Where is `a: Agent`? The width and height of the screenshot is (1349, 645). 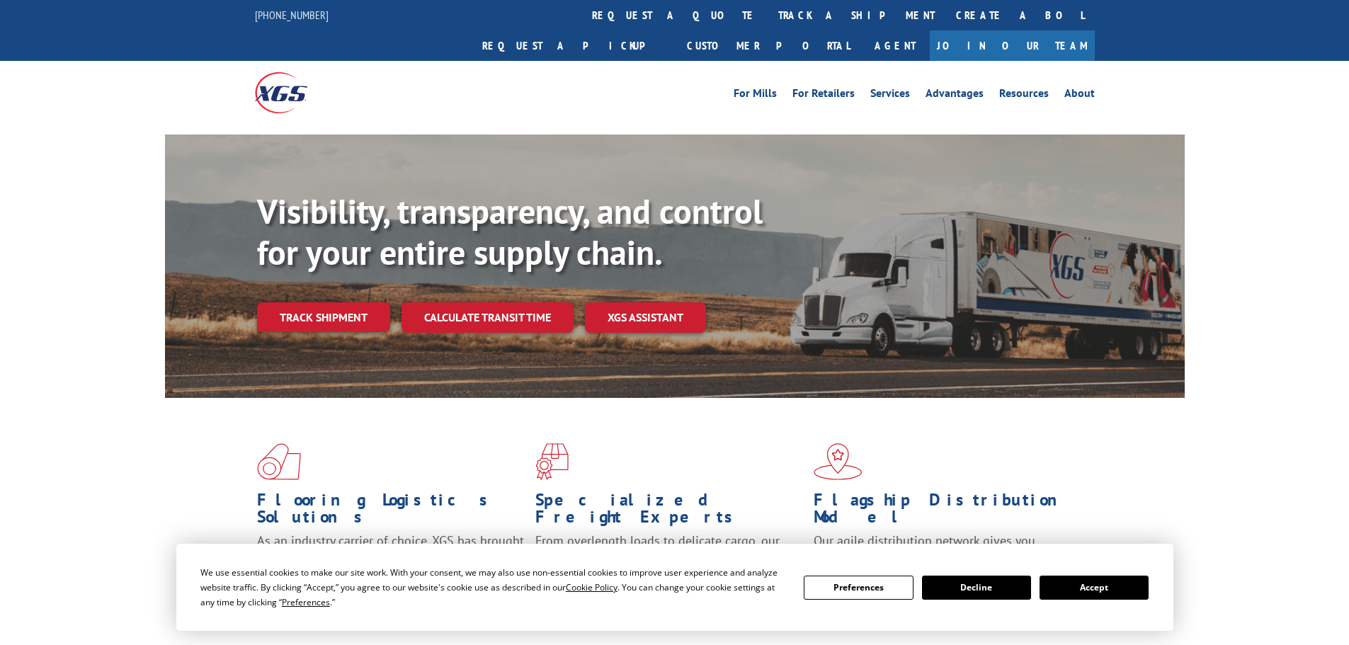 a: Agent is located at coordinates (895, 45).